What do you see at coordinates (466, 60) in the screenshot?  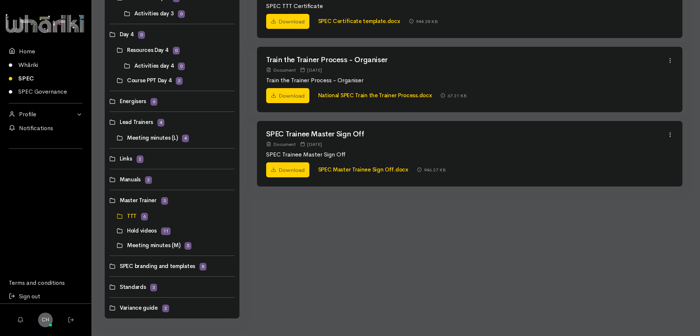 I see `h2: Train the Trainer Process - Organiser` at bounding box center [466, 60].